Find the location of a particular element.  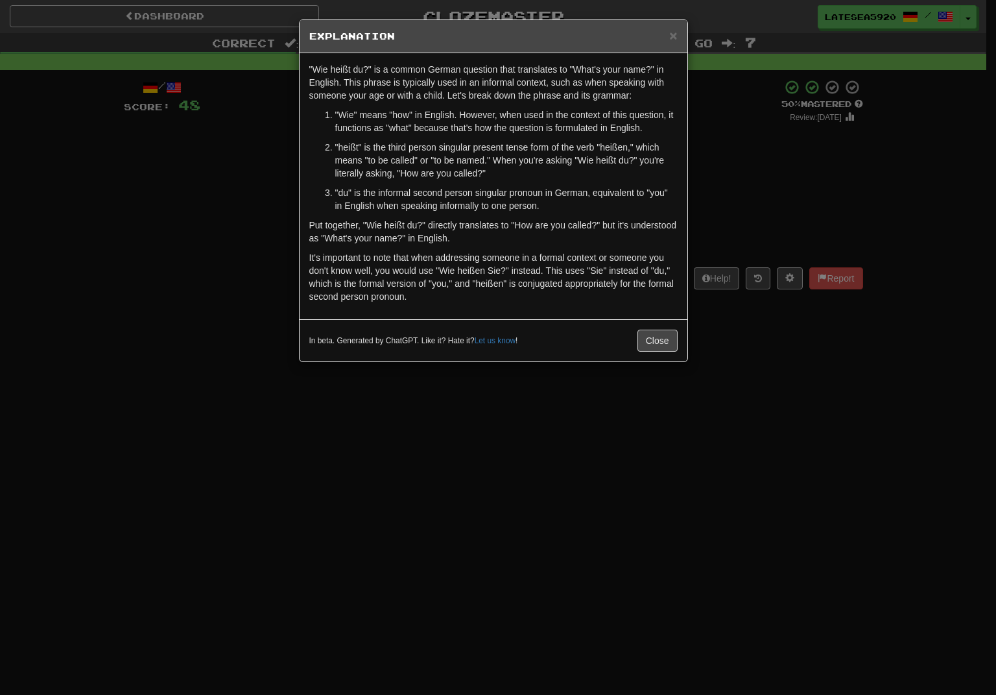

small: In beta. Generated by ChatGPT. Like it? Hate it? ! is located at coordinates (414, 340).